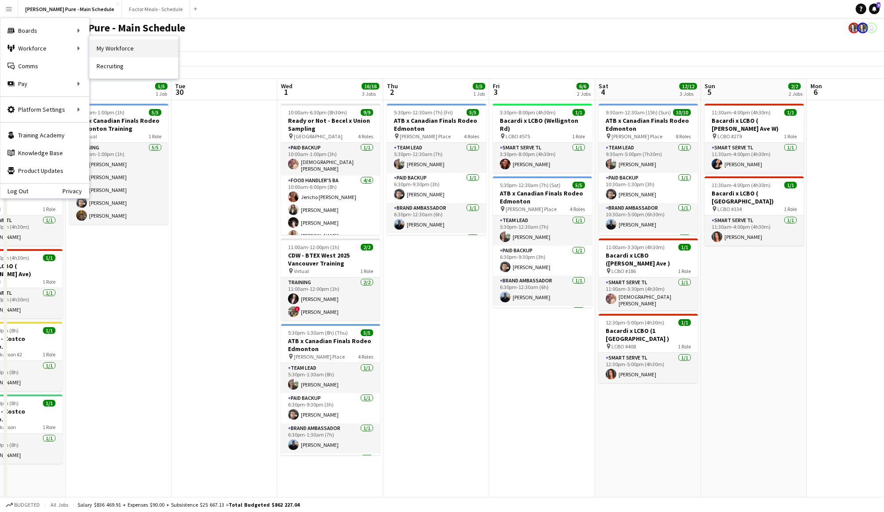 This screenshot has width=884, height=512. What do you see at coordinates (602, 92) in the screenshot?
I see `span: 4` at bounding box center [602, 92].